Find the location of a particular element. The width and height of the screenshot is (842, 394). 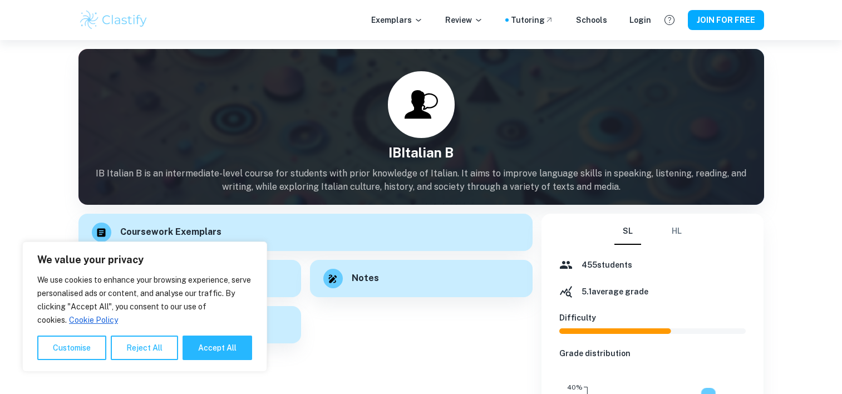

a: Login is located at coordinates (640, 20).